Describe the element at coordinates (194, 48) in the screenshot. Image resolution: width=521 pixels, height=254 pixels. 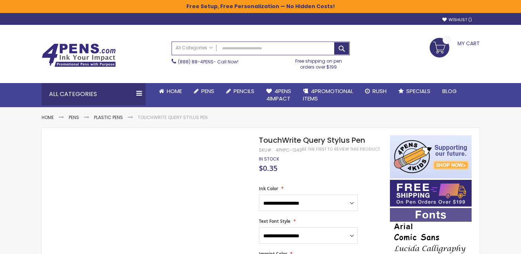
I see `span: All Categories` at that location.